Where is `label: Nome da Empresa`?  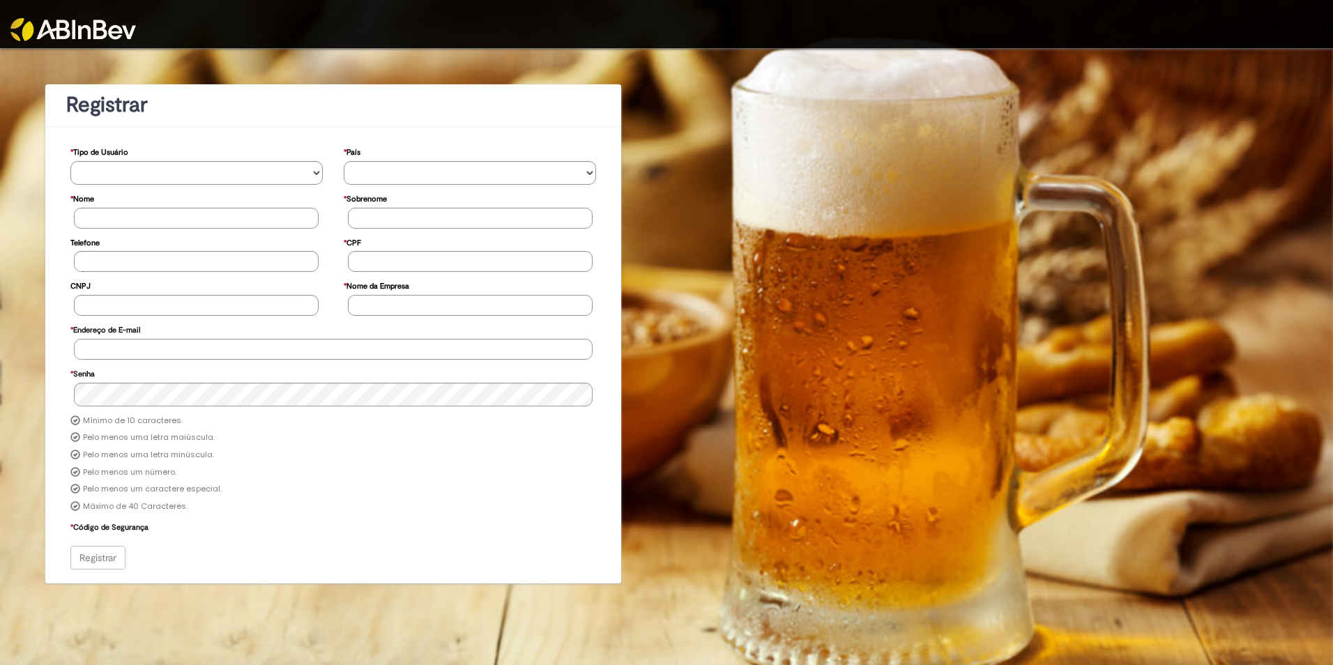 label: Nome da Empresa is located at coordinates (376, 284).